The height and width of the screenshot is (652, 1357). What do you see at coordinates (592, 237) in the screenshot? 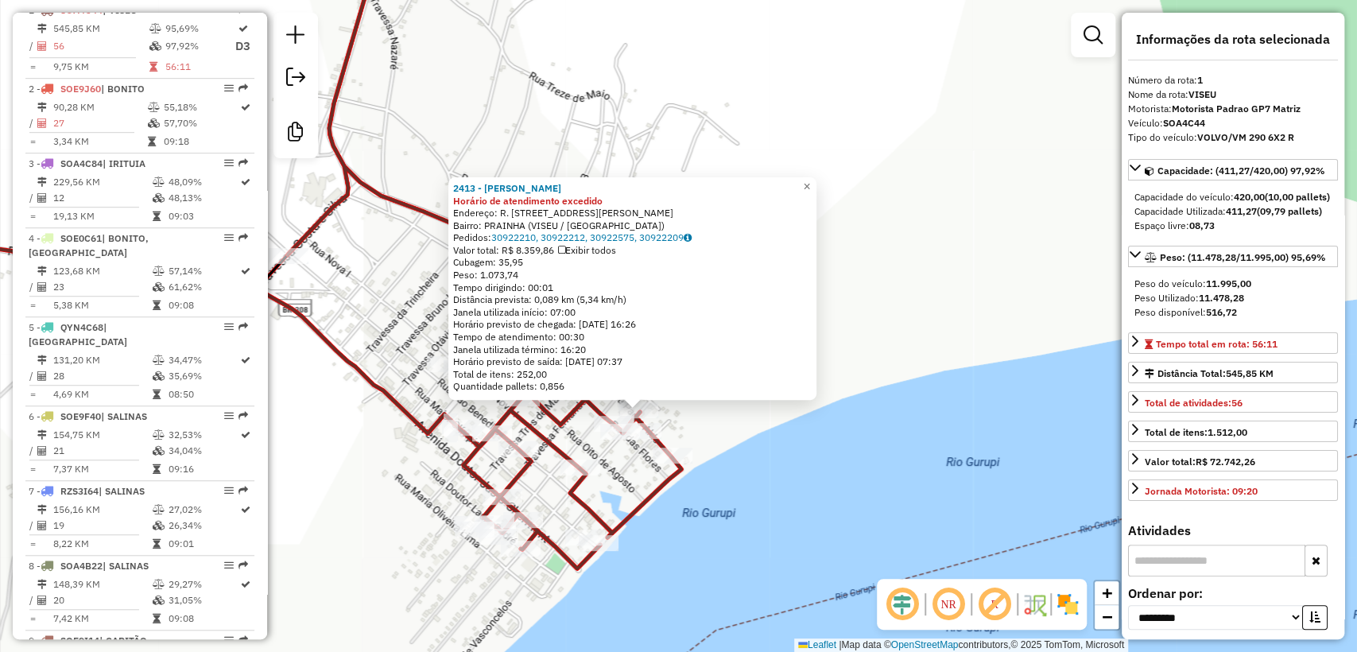
I see `a: 30922210, 30922212, 30922575, 30922209` at bounding box center [592, 237].